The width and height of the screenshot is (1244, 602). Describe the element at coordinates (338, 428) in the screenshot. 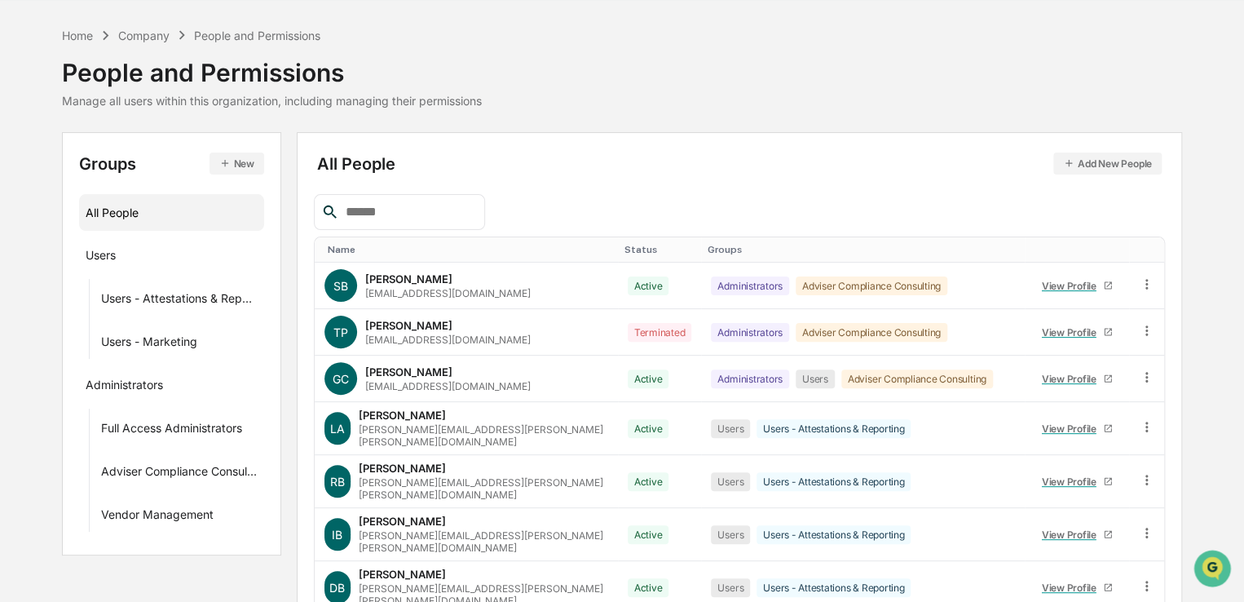

I see `span: LA` at that location.